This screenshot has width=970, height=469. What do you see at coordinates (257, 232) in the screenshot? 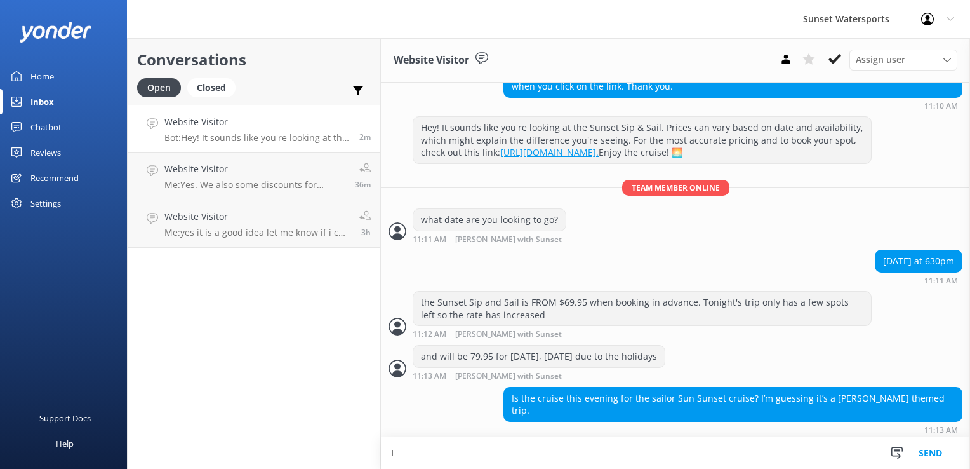
I see `p: Me: yes it is a good idea let me know if i can be of any help deciding which trip` at bounding box center [257, 232].